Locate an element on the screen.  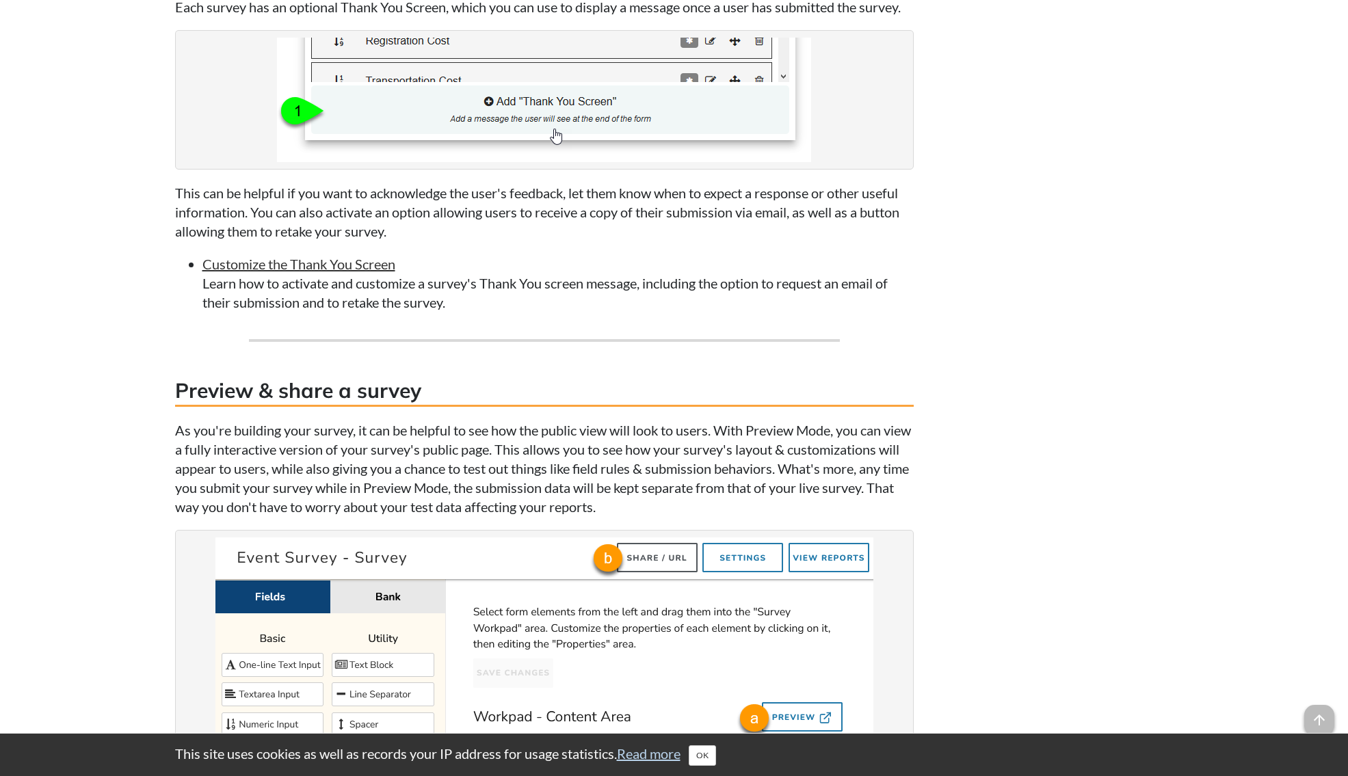
h3: Preview & share a survey is located at coordinates (544, 391).